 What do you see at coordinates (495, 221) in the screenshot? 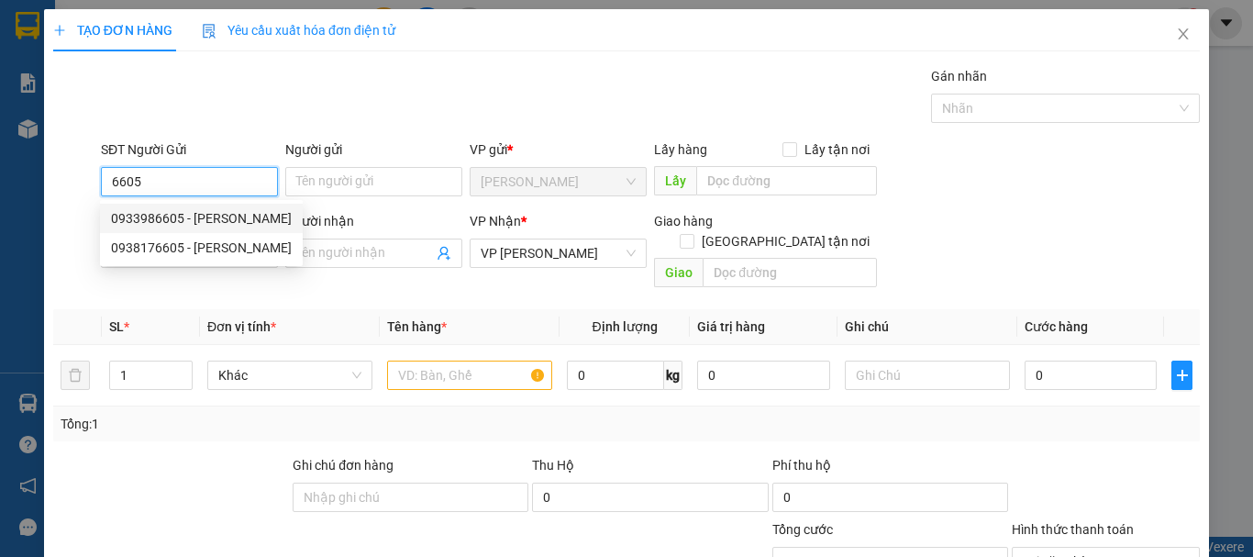
I see `span: VP Nhận` at bounding box center [495, 221].